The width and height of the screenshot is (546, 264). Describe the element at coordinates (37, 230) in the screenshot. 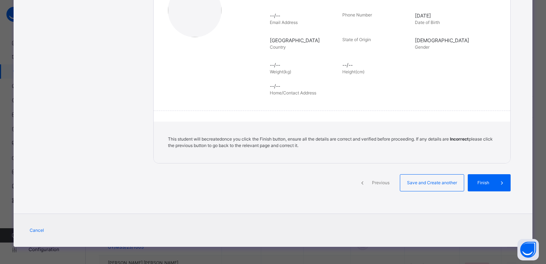

I see `span: Cancel` at that location.